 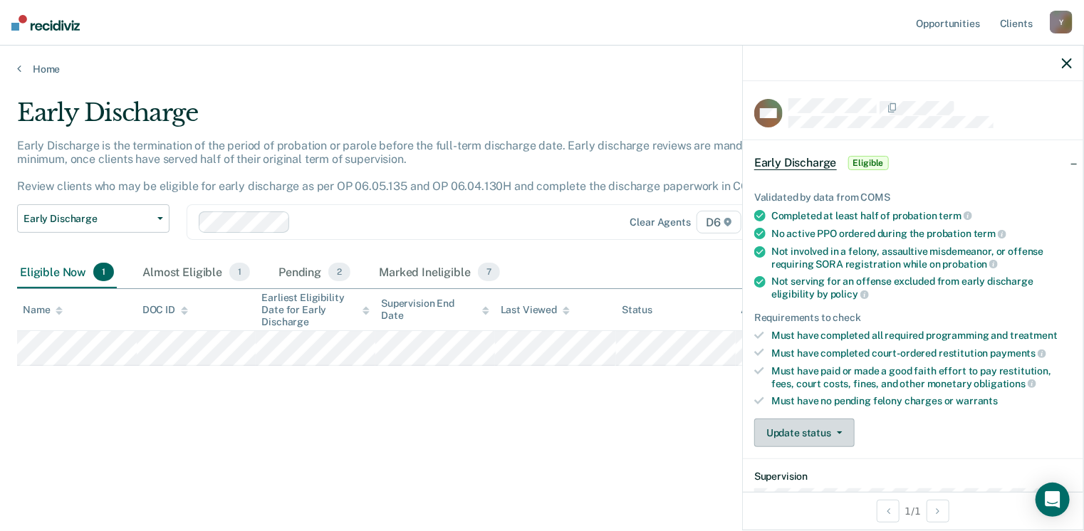 What do you see at coordinates (1033, 335) in the screenshot?
I see `span: treatment` at bounding box center [1033, 335].